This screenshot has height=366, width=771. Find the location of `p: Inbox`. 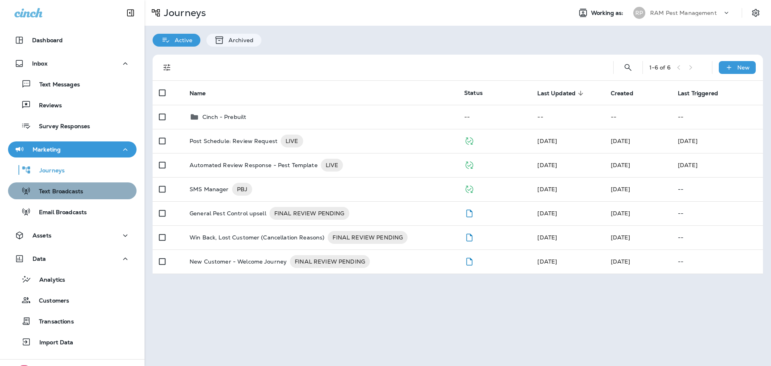

p: Inbox is located at coordinates (40, 63).